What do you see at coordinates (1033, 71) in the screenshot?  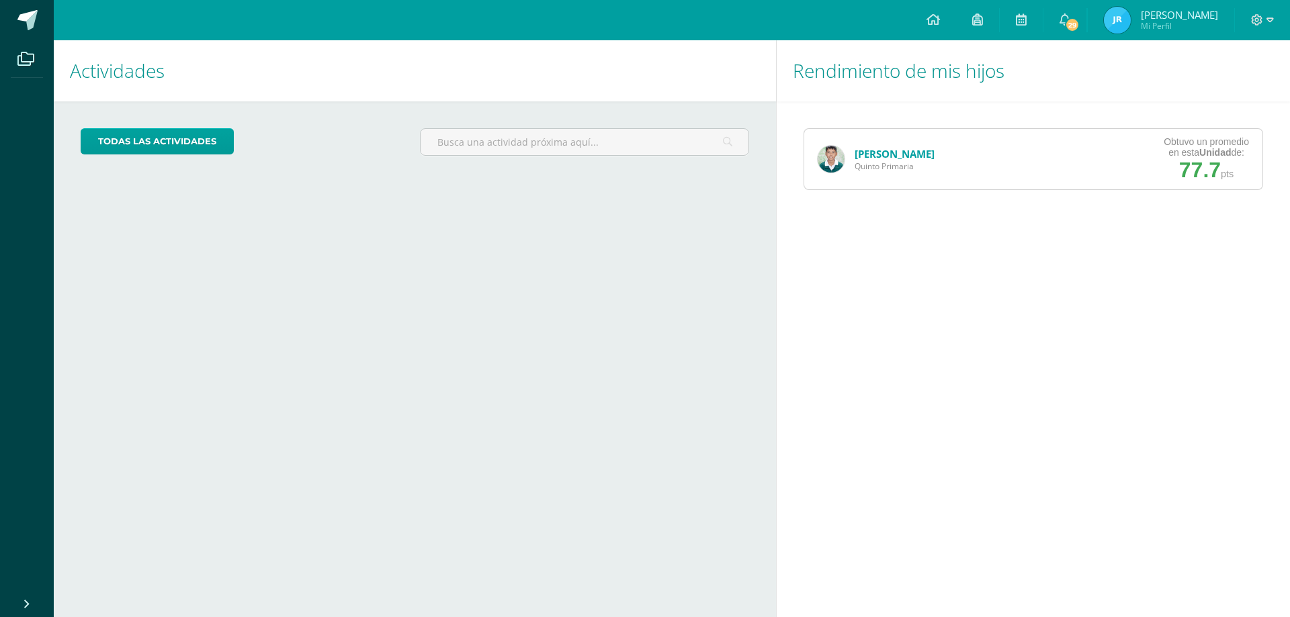 I see `h1: Rendimiento de mis hijos` at bounding box center [1033, 71].